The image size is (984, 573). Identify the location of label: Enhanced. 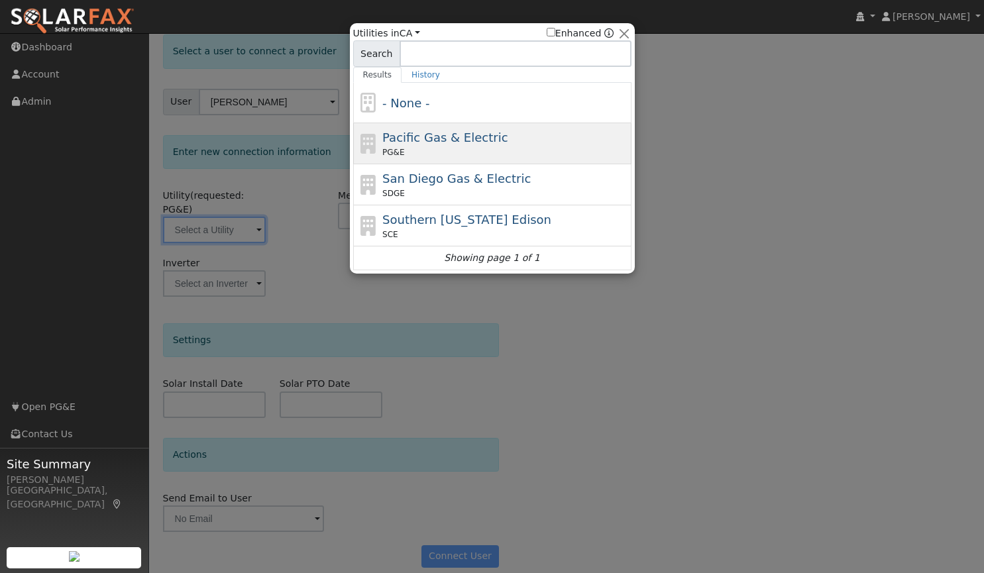
(574, 33).